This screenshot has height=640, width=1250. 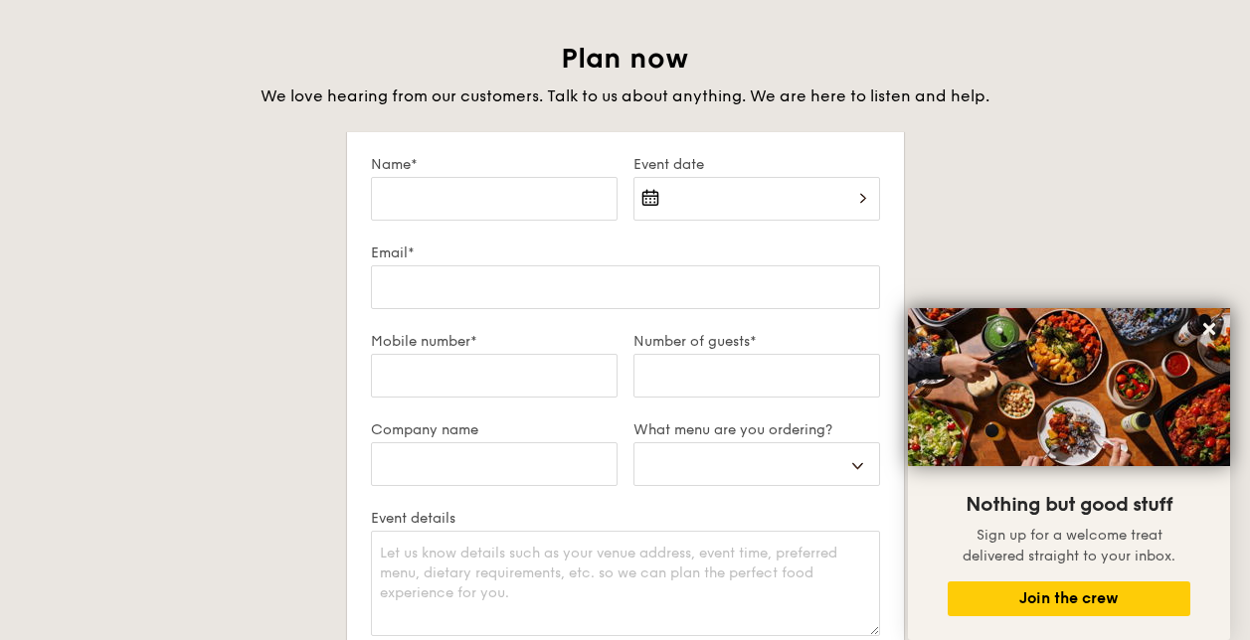 I want to click on button: Close, so click(x=1209, y=329).